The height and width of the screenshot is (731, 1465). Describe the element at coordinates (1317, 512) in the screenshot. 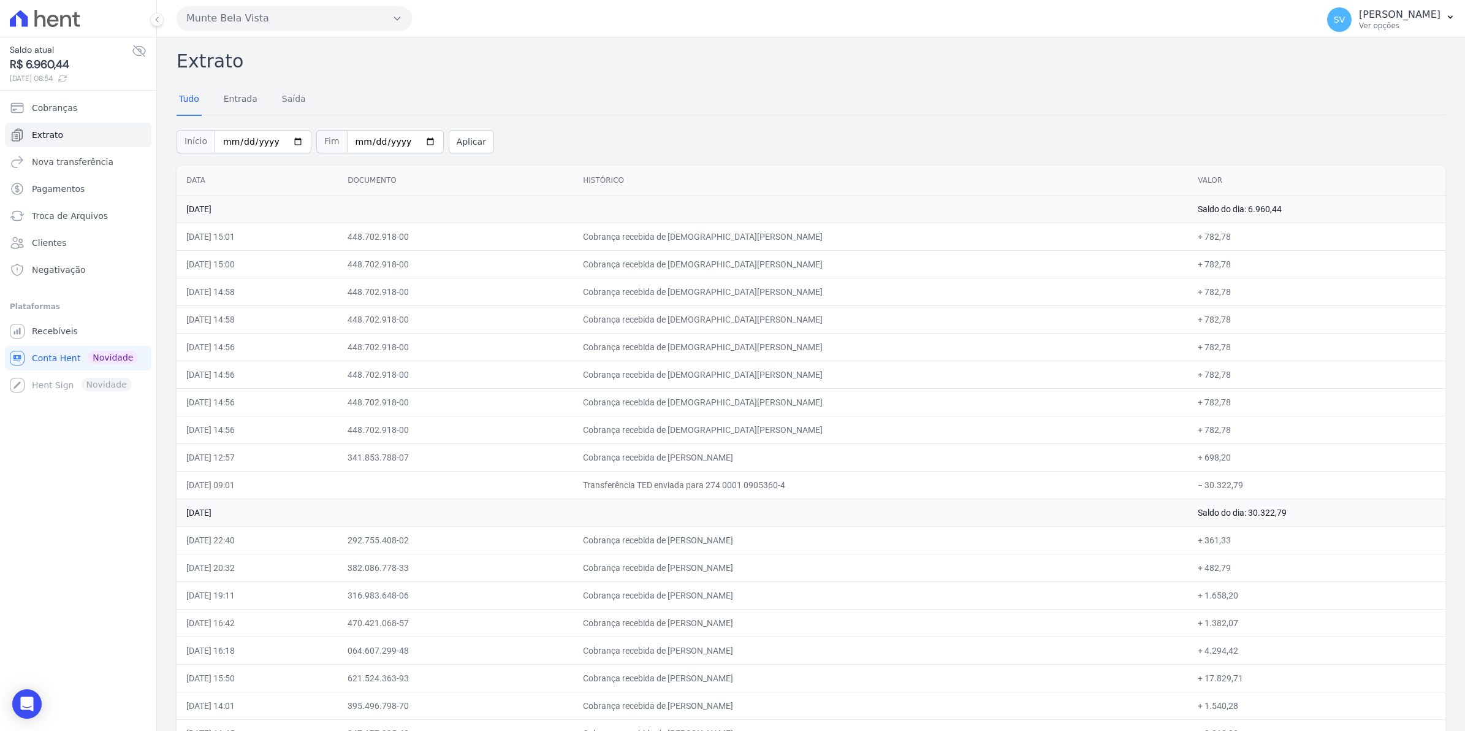

I see `td: Saldo do dia: 30.322,79` at that location.